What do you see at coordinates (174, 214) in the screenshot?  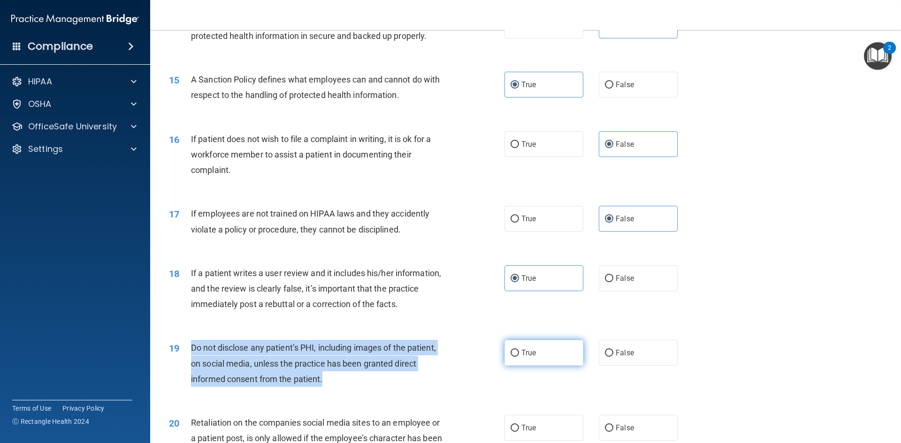 I see `span: 17` at bounding box center [174, 214].